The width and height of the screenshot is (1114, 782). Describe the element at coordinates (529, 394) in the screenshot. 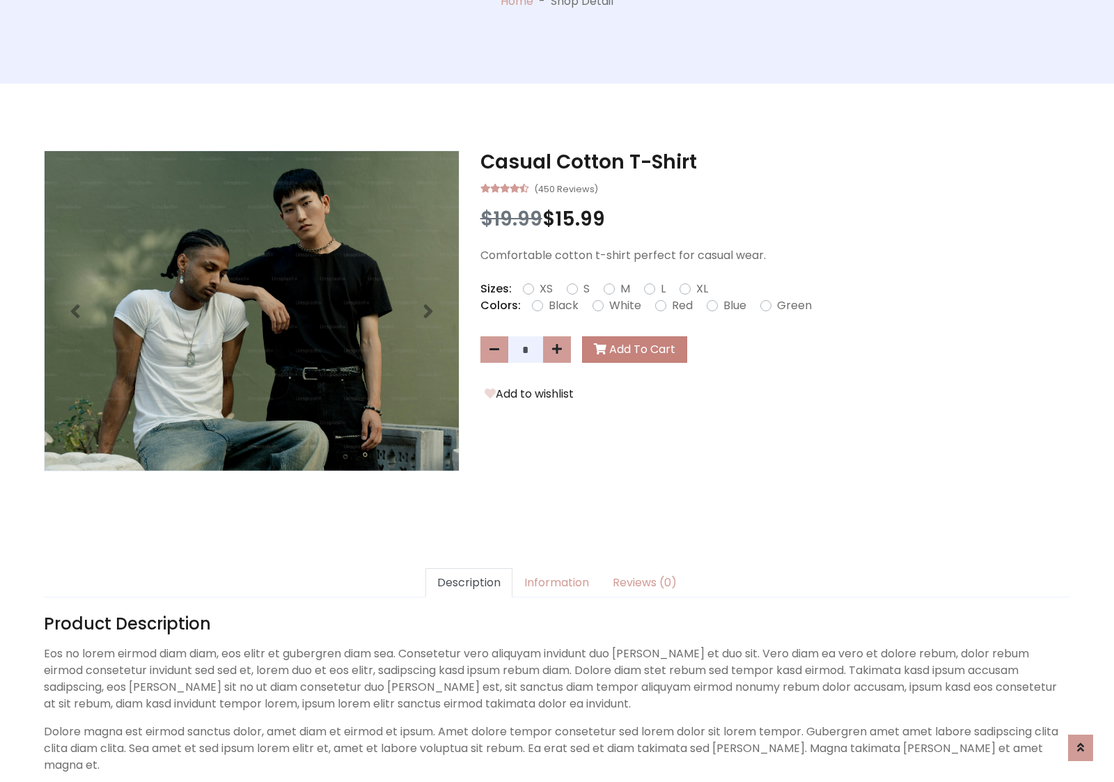

I see `button: Add to wishlist` at that location.